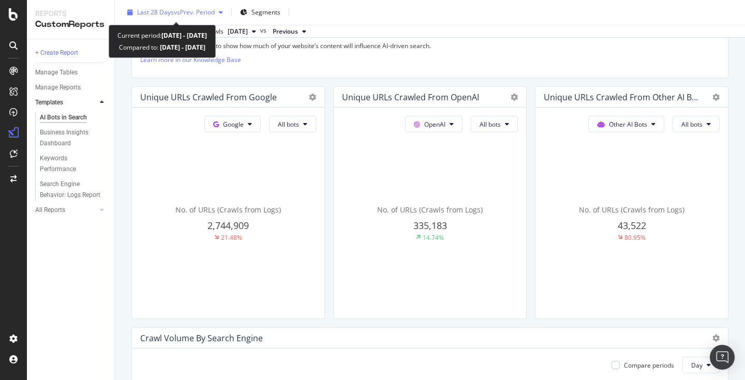  Describe the element at coordinates (649, 365) in the screenshot. I see `div: Compare periods` at that location.